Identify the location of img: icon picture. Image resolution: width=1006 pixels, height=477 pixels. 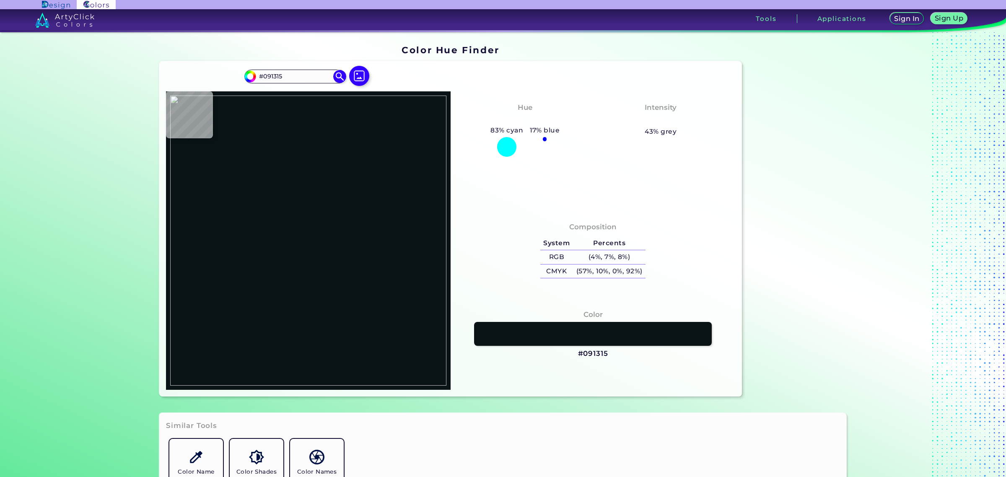
(359, 76).